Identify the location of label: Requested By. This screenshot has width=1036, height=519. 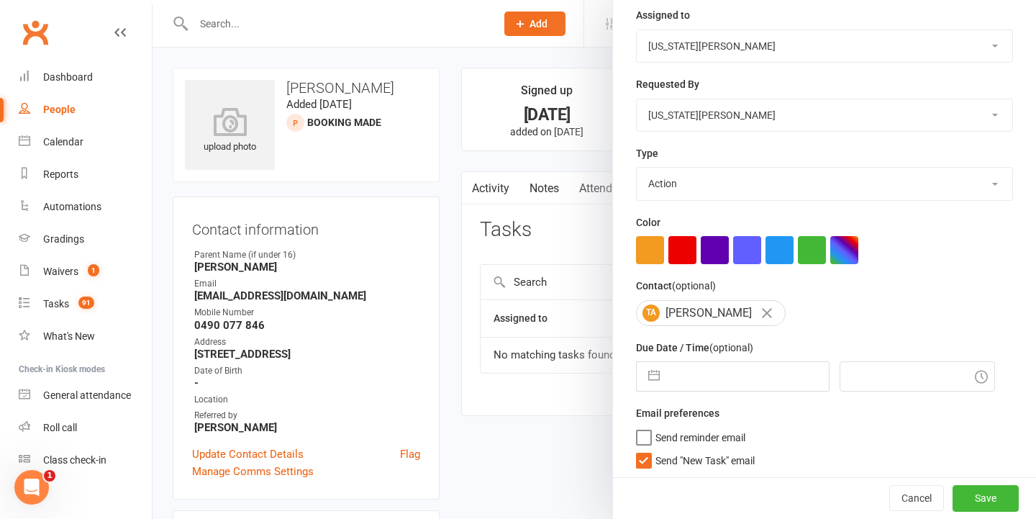
(667, 84).